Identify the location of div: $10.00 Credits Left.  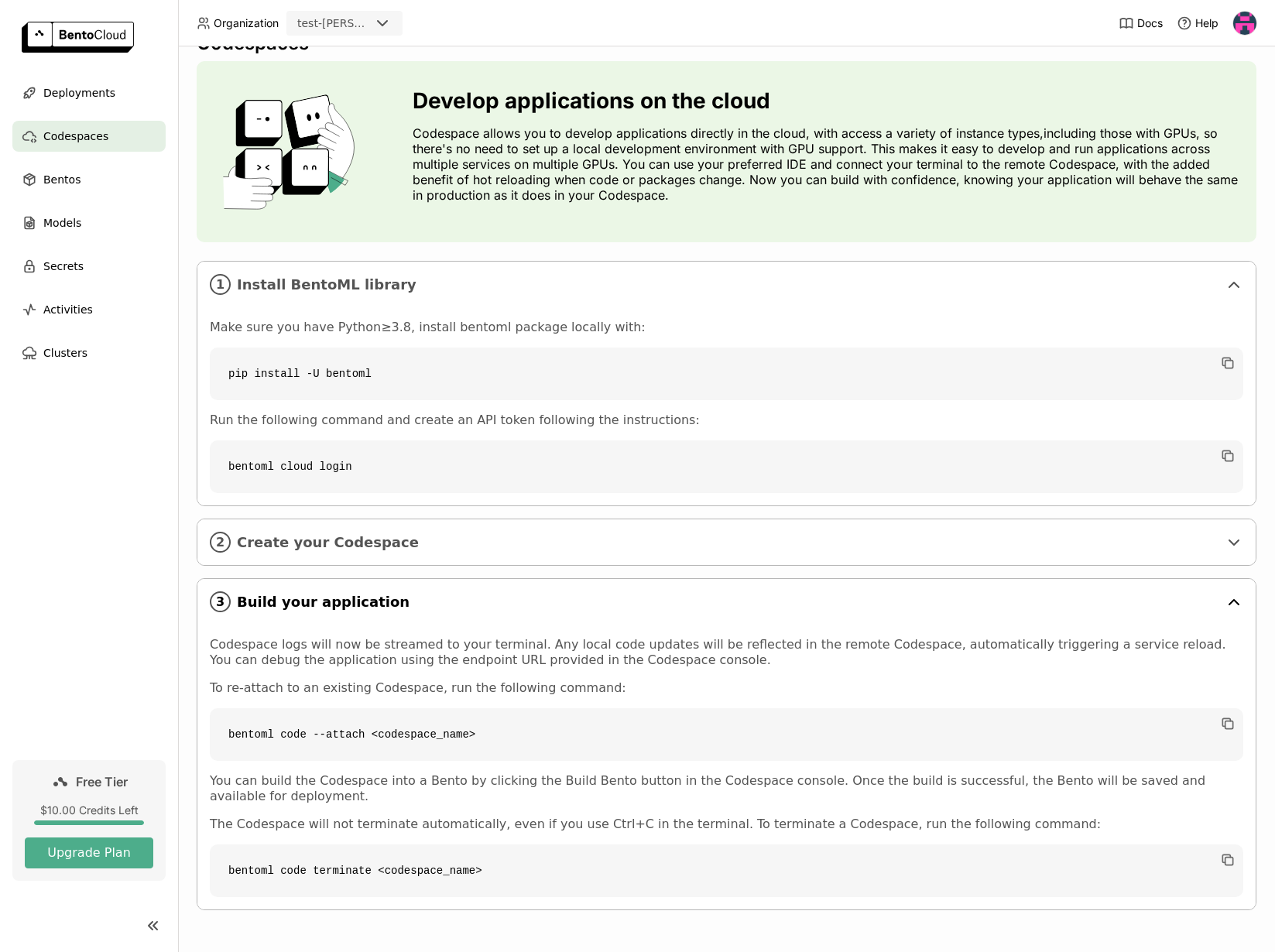
(89, 810).